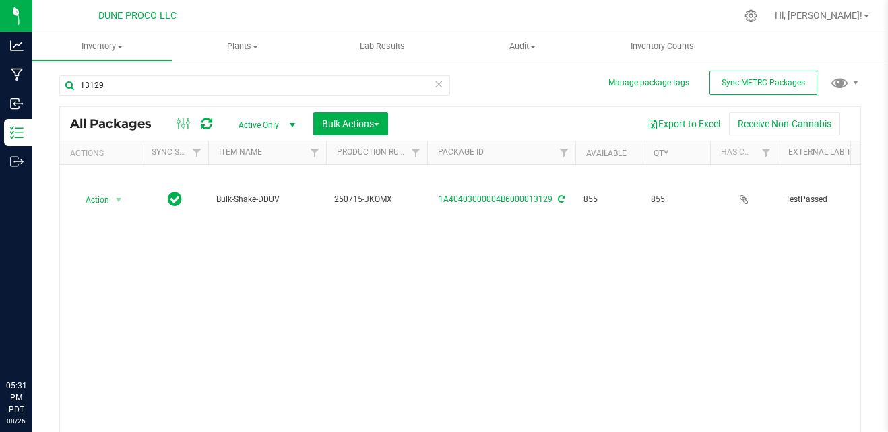  I want to click on span: Clear, so click(438, 84).